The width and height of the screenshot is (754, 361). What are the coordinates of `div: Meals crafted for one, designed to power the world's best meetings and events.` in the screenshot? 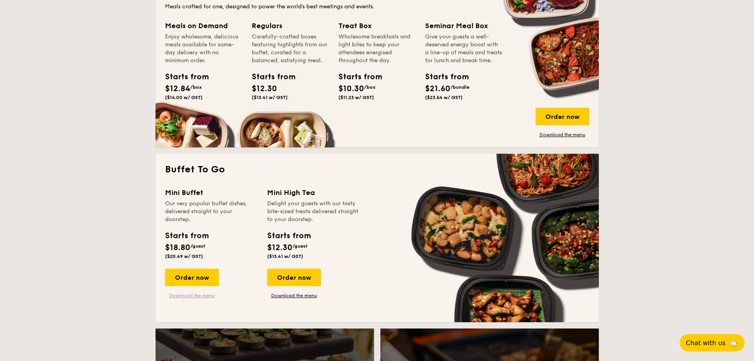 It's located at (377, 7).